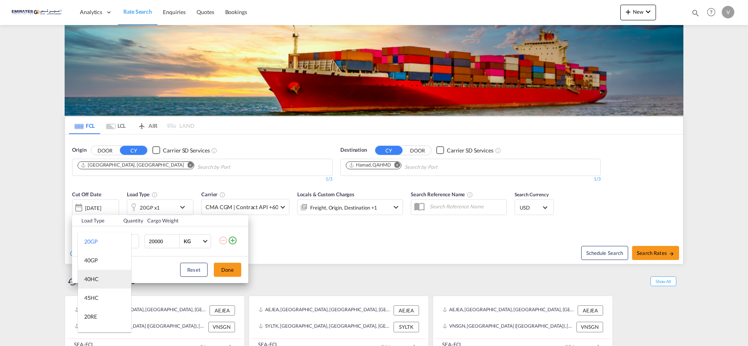 The image size is (748, 346). What do you see at coordinates (90, 336) in the screenshot?
I see `div: 40RE` at bounding box center [90, 336].